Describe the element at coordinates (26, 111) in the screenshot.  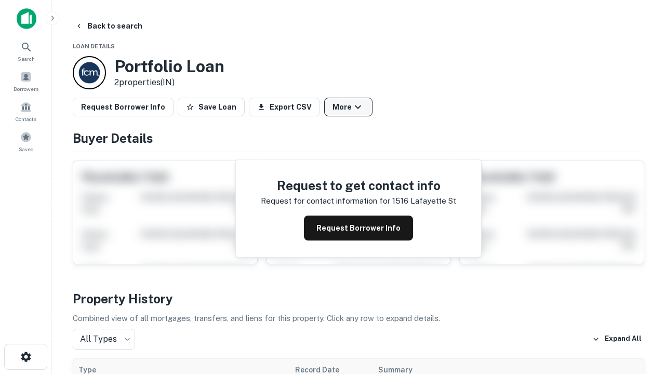
I see `a: Contacts` at that location.